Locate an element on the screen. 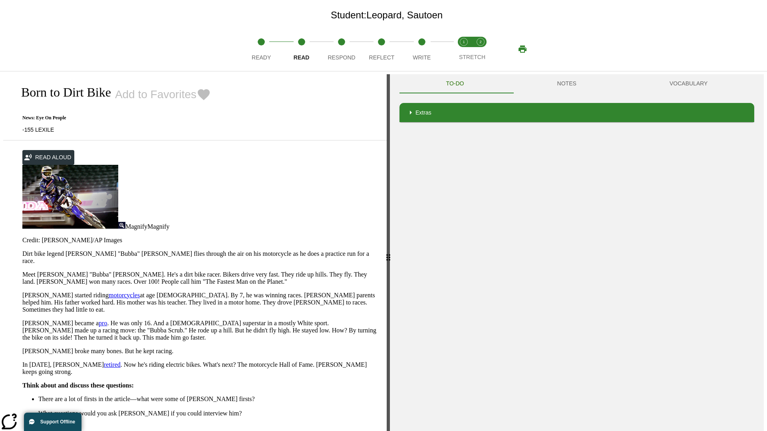 The width and height of the screenshot is (767, 431). a: pro is located at coordinates (103, 323).